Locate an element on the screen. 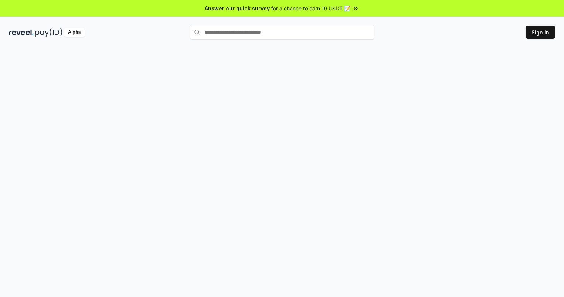  span: for a chance to earn 10 USDT 📝 is located at coordinates (311, 8).